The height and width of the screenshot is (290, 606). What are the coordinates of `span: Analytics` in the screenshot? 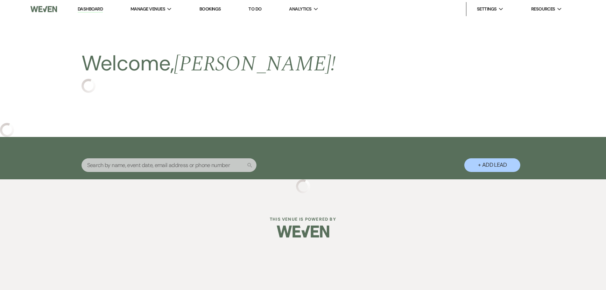 It's located at (300, 9).